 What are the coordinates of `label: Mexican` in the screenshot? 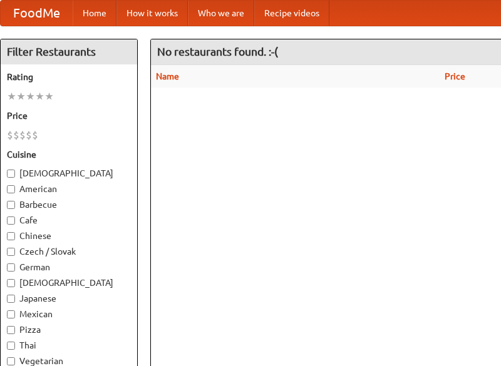 It's located at (69, 314).